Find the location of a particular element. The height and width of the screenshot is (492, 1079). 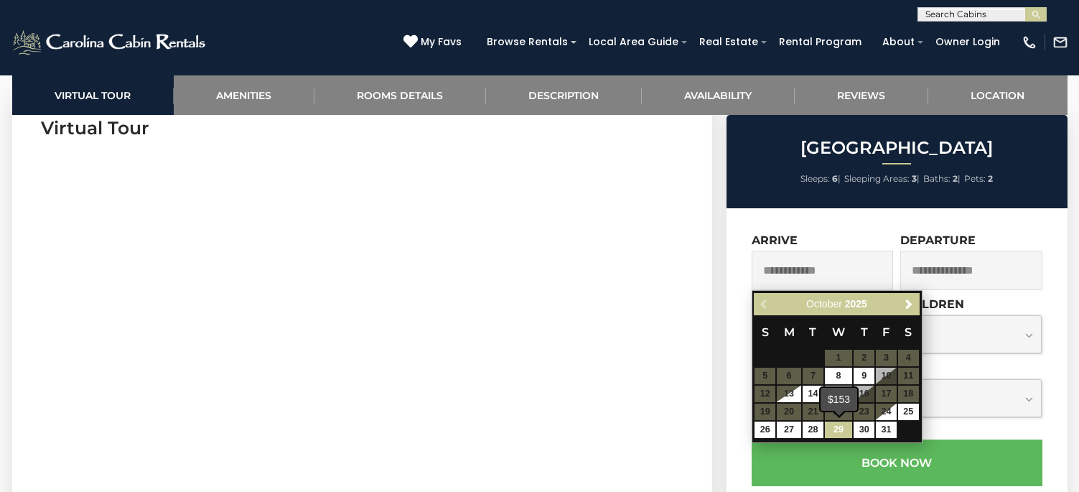

a: Rental Program is located at coordinates (820, 42).